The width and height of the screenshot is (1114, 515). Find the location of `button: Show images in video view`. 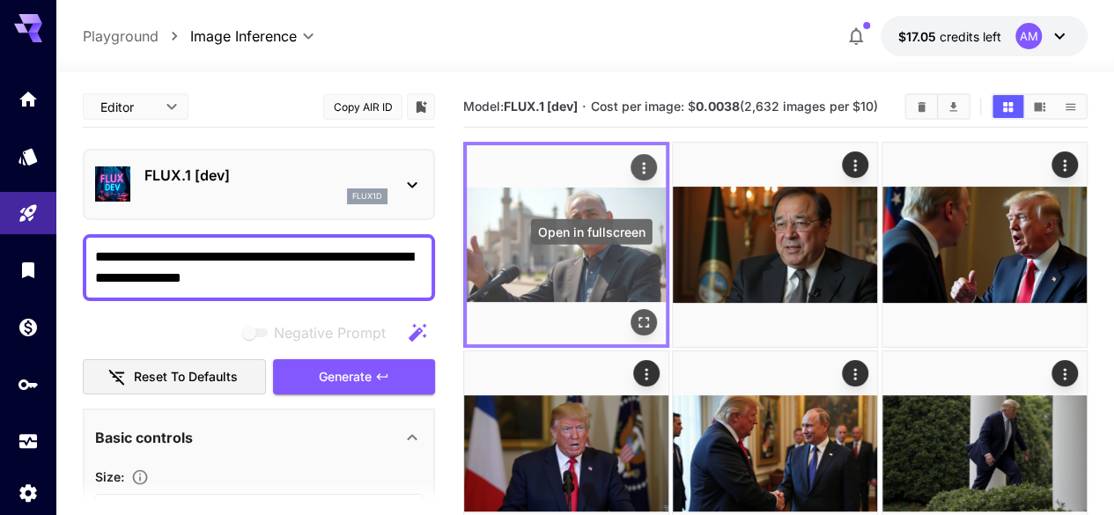

button: Show images in video view is located at coordinates (1039, 107).